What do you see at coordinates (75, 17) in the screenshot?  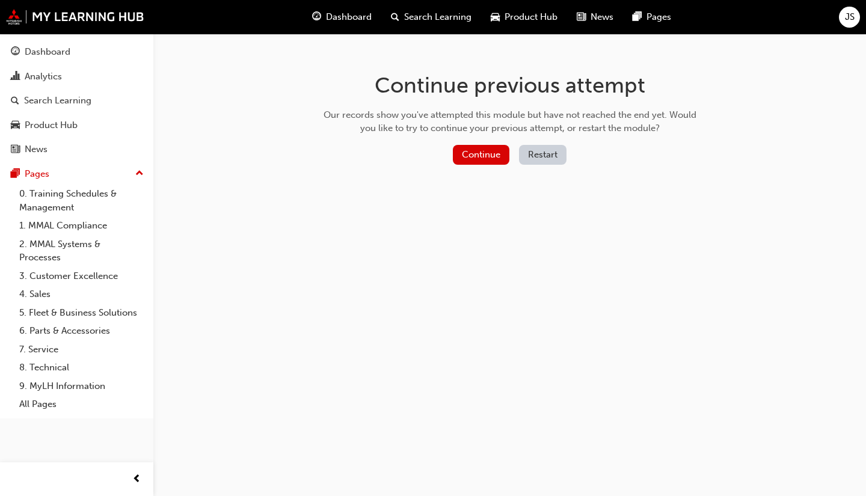 I see `a: mmal` at bounding box center [75, 17].